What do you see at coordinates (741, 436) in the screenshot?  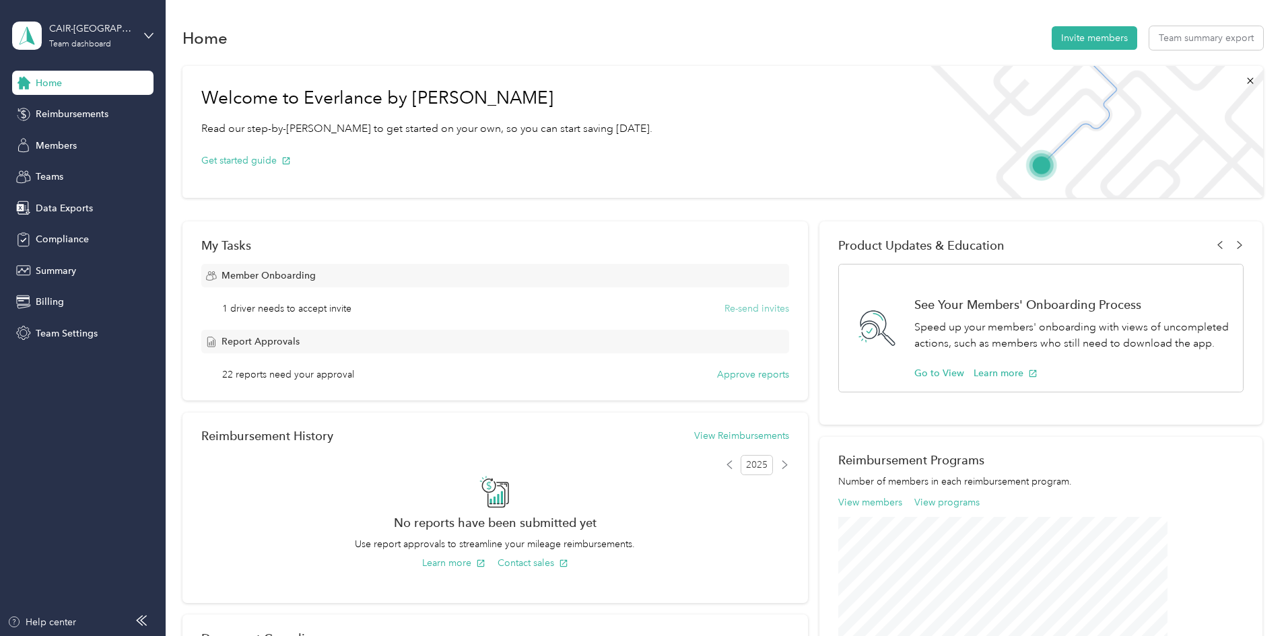 I see `button: View Reimbursements` at bounding box center [741, 436].